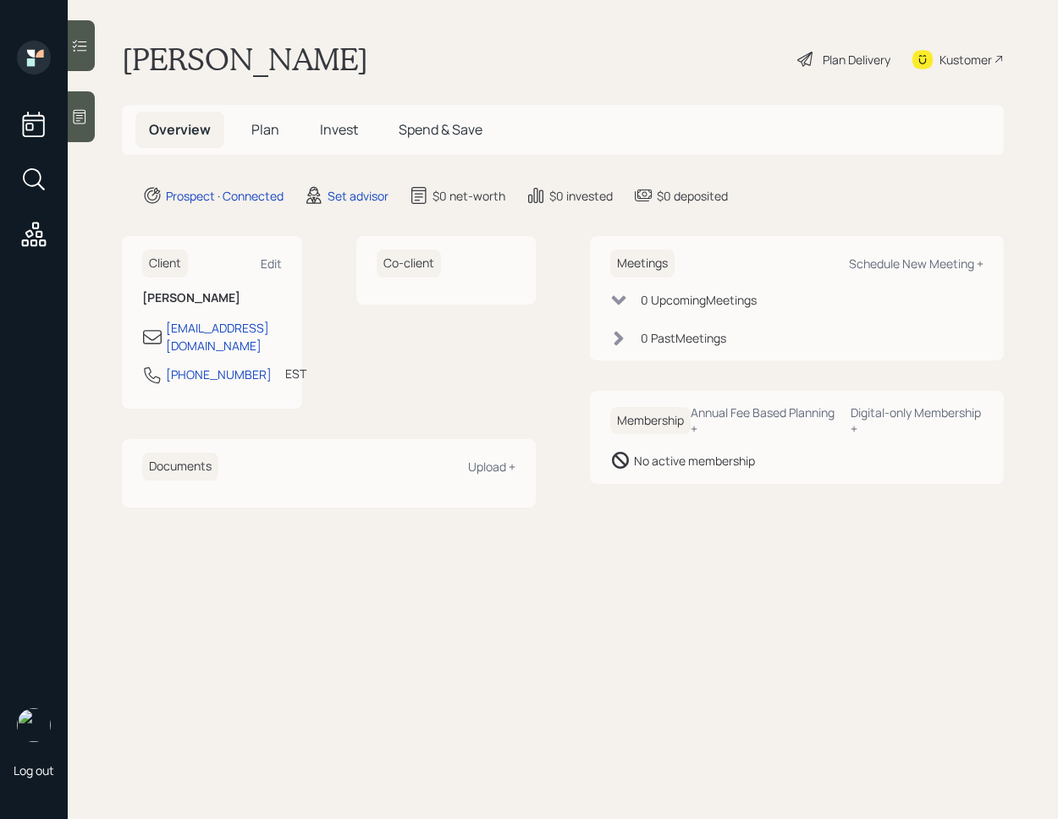 The width and height of the screenshot is (1058, 819). What do you see at coordinates (650, 421) in the screenshot?
I see `h6: Membership` at bounding box center [650, 421].